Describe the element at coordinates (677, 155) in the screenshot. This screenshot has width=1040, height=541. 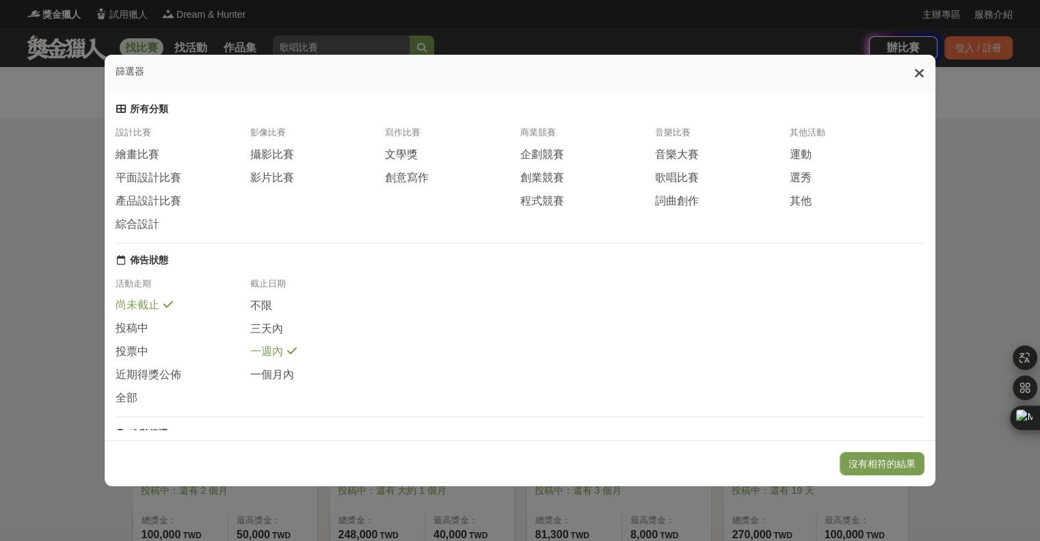
I see `span: 音樂大賽` at that location.